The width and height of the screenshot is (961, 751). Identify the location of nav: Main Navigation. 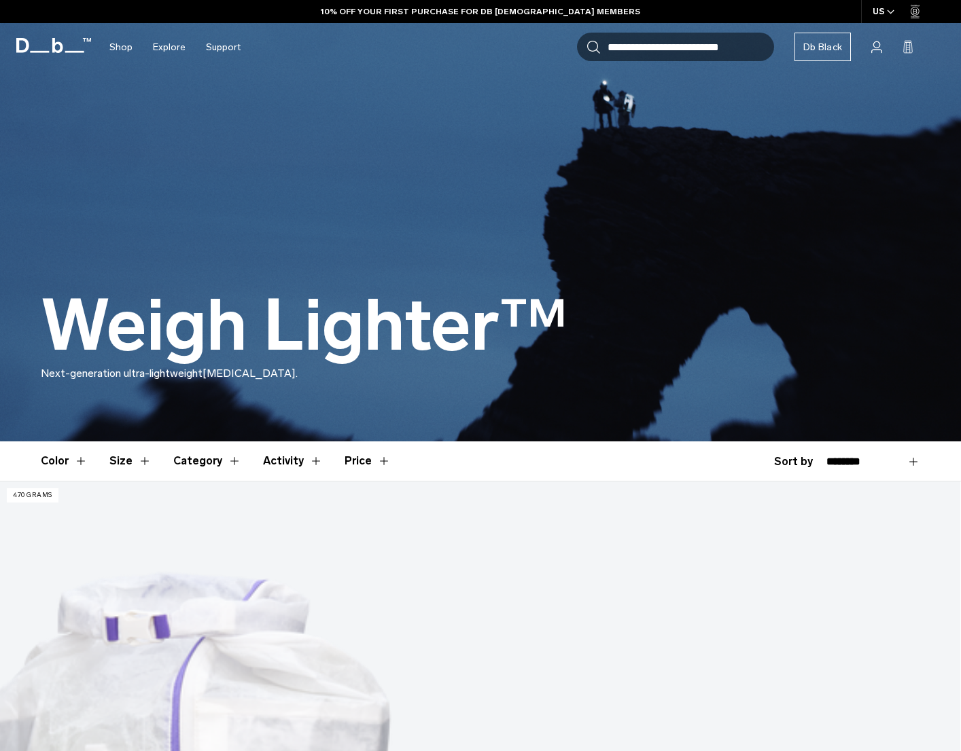
(175, 47).